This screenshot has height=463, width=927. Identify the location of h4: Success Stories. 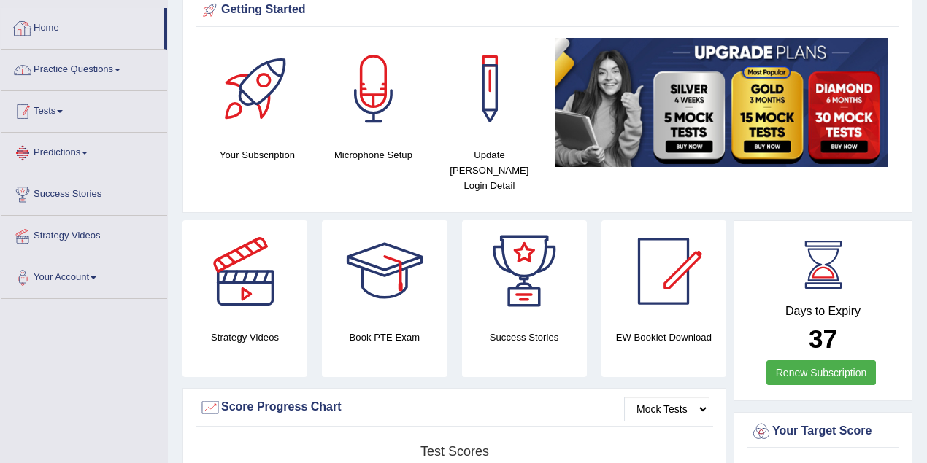
(524, 337).